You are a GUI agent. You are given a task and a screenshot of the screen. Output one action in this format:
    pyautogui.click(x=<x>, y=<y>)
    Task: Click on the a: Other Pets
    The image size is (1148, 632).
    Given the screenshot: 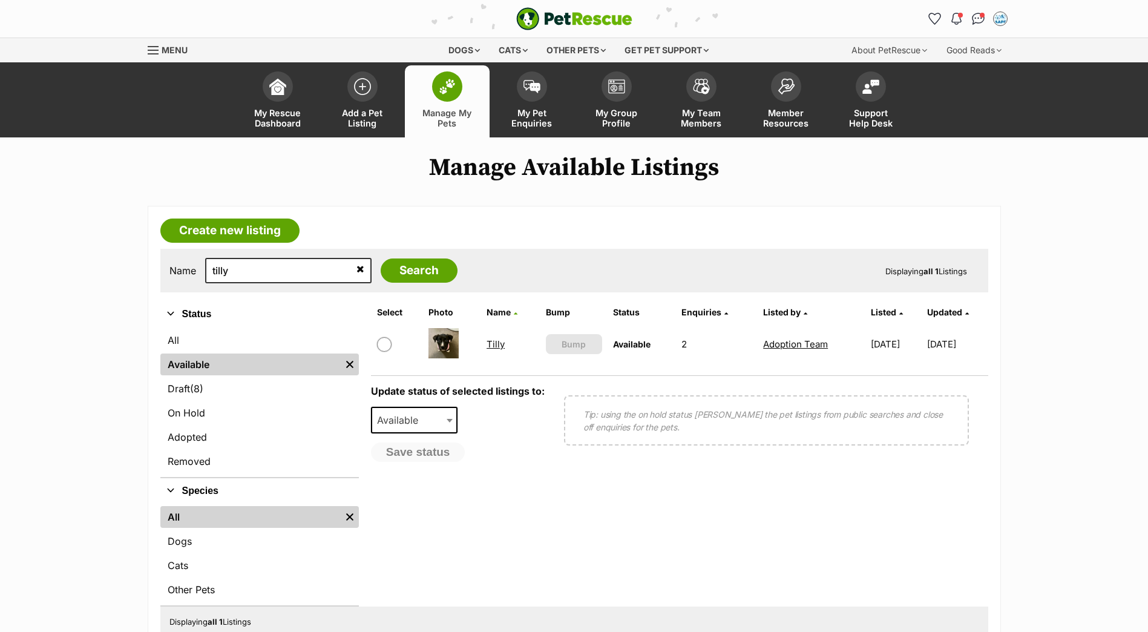 What is the action you would take?
    pyautogui.click(x=260, y=589)
    